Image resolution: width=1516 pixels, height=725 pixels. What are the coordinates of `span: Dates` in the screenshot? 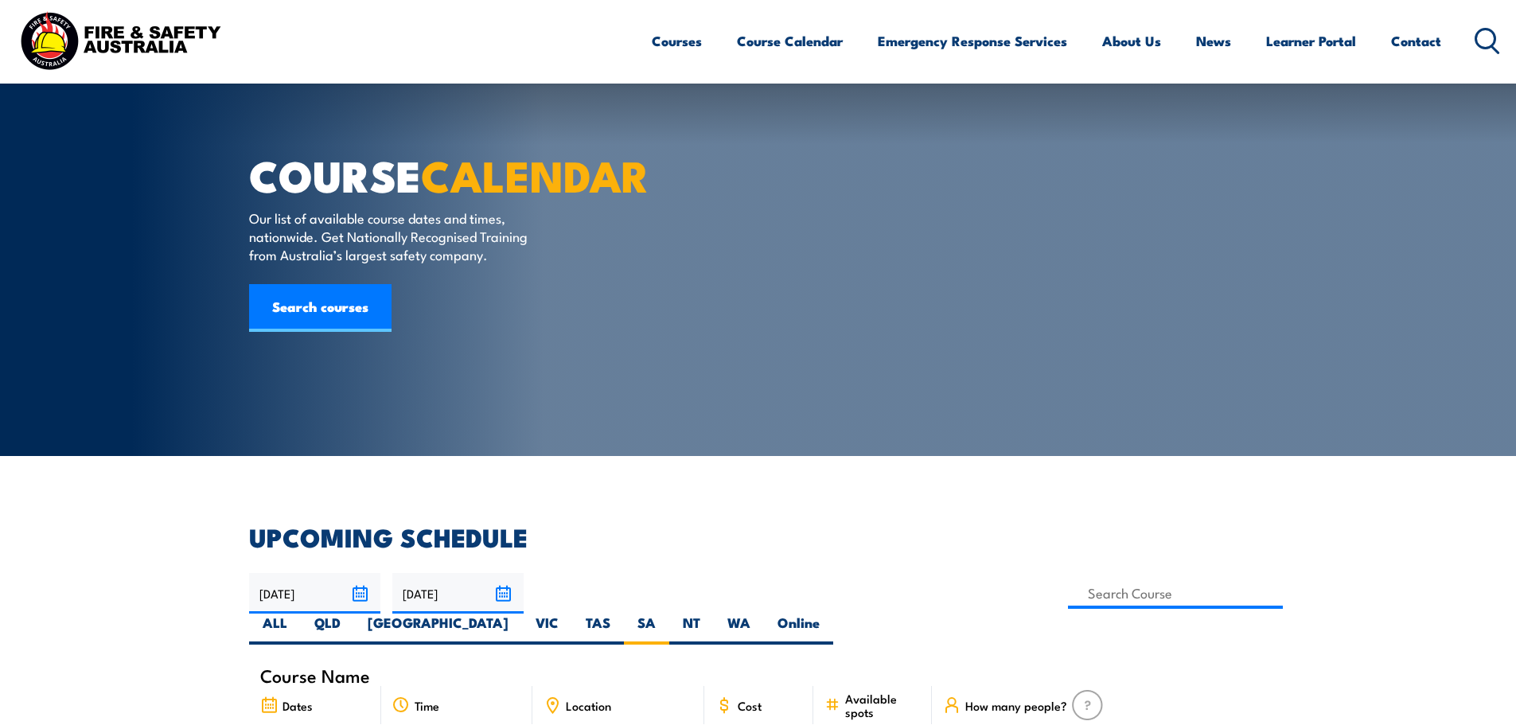 It's located at (298, 705).